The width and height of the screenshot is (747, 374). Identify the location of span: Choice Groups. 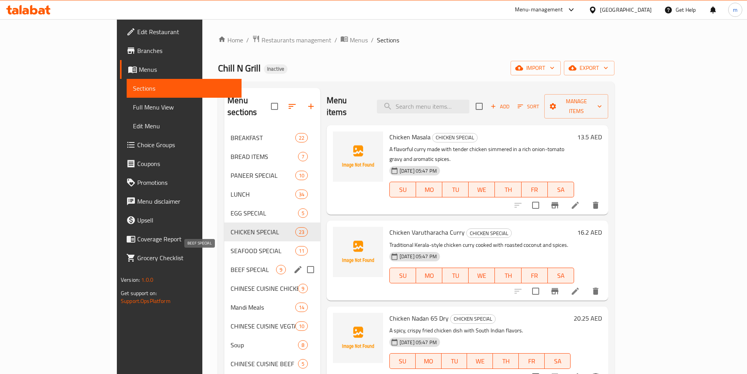
(186, 145).